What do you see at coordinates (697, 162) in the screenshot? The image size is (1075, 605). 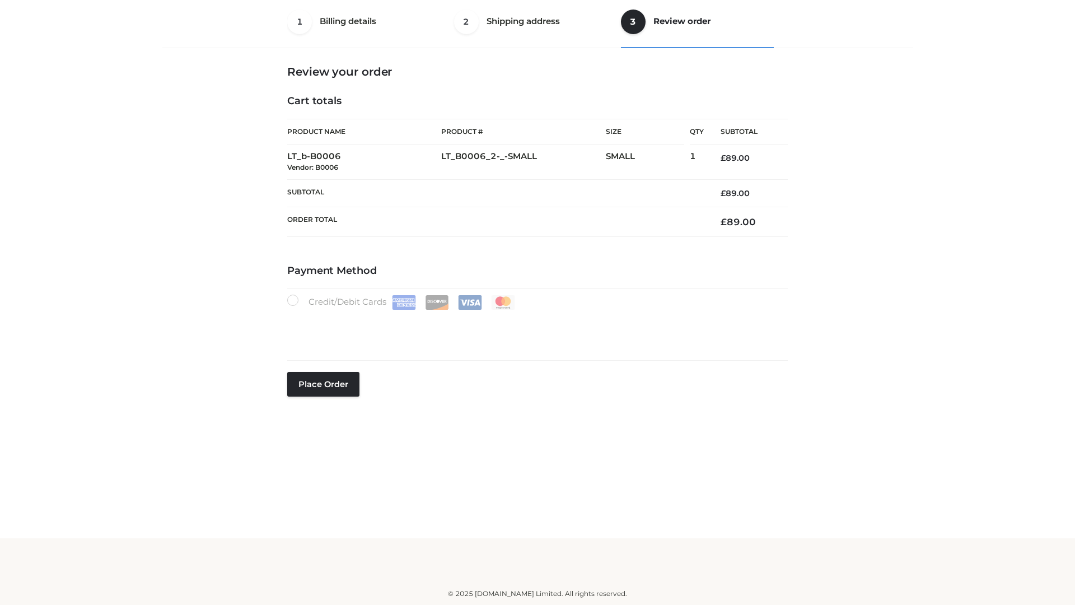 I see `td: 1` at bounding box center [697, 162].